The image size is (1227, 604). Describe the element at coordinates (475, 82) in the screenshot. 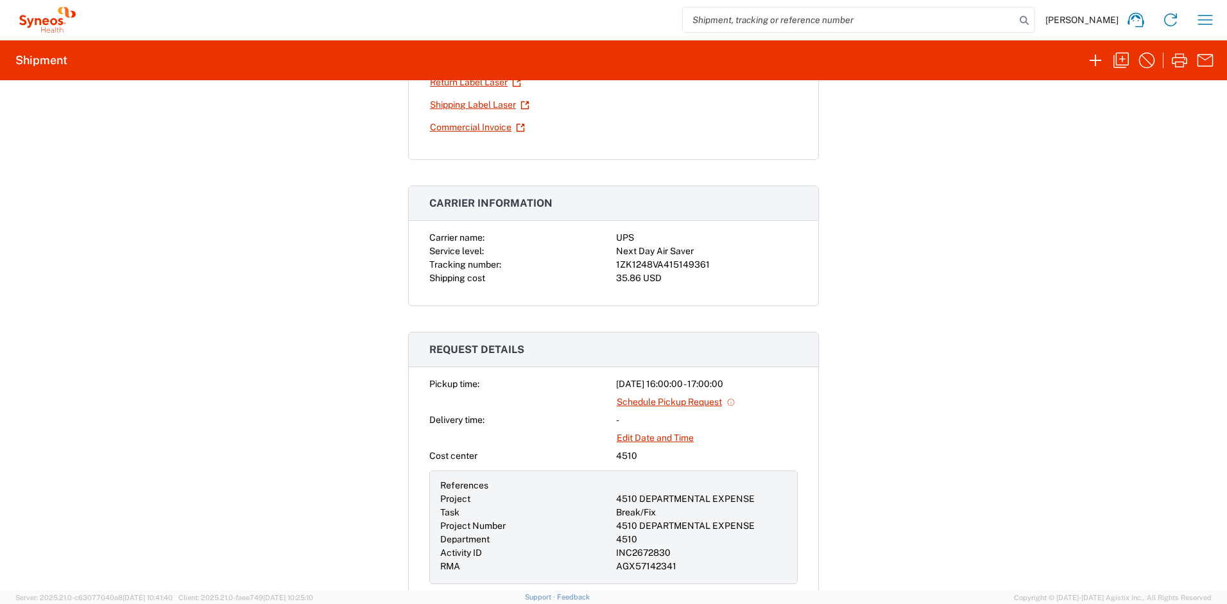

I see `a: Return Label Laser` at that location.